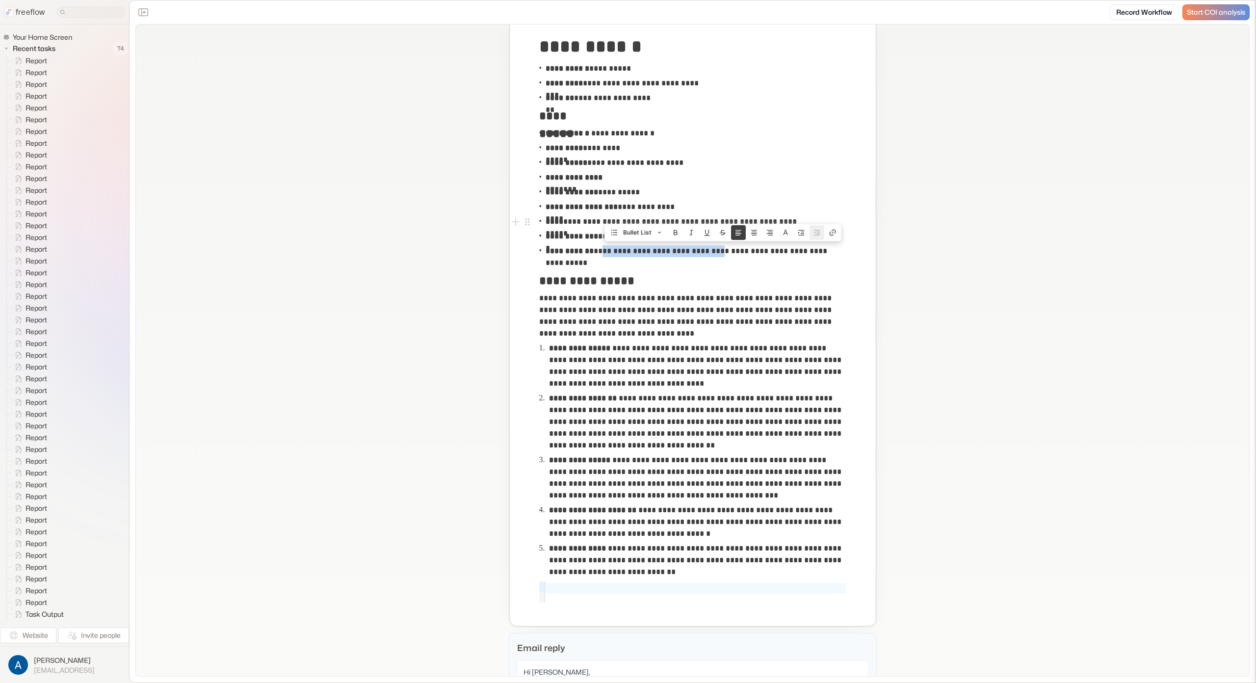 The height and width of the screenshot is (683, 1256). I want to click on img: profile, so click(18, 665).